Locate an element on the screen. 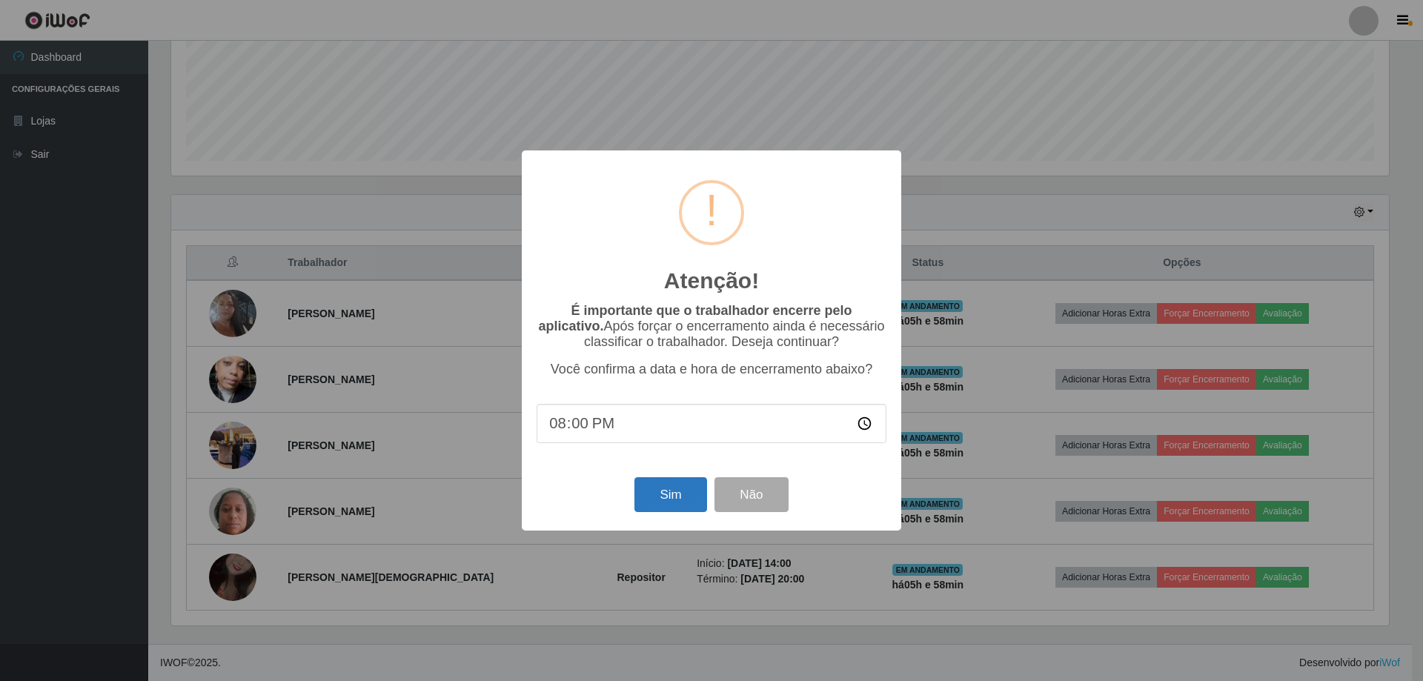 The image size is (1423, 681). button: Sim is located at coordinates (670, 494).